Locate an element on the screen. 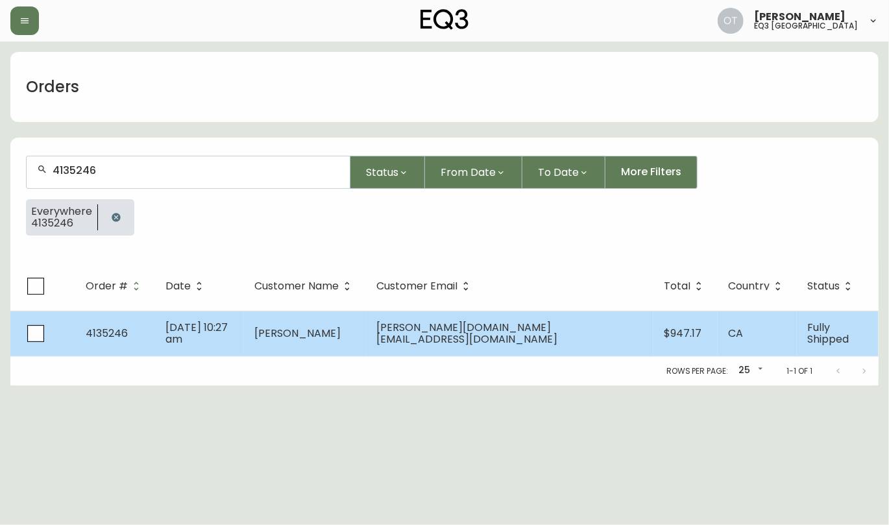 This screenshot has height=525, width=889. input: Search is located at coordinates (196, 170).